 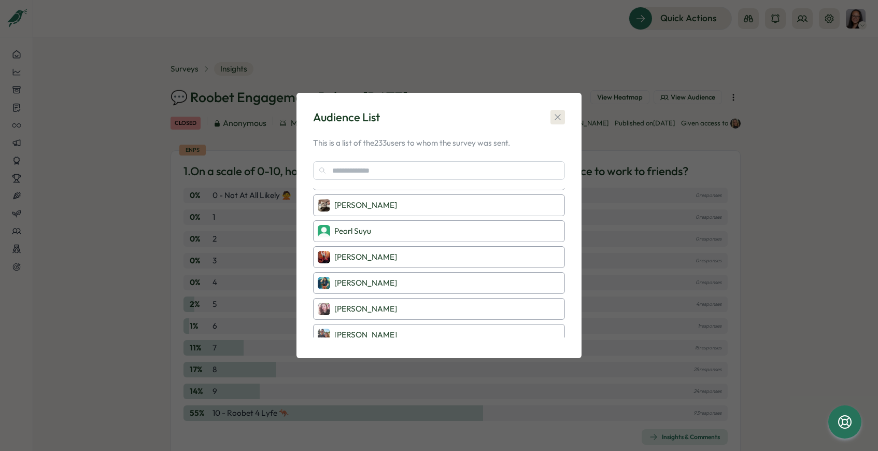 I want to click on img: Josiah Nethery, so click(x=324, y=257).